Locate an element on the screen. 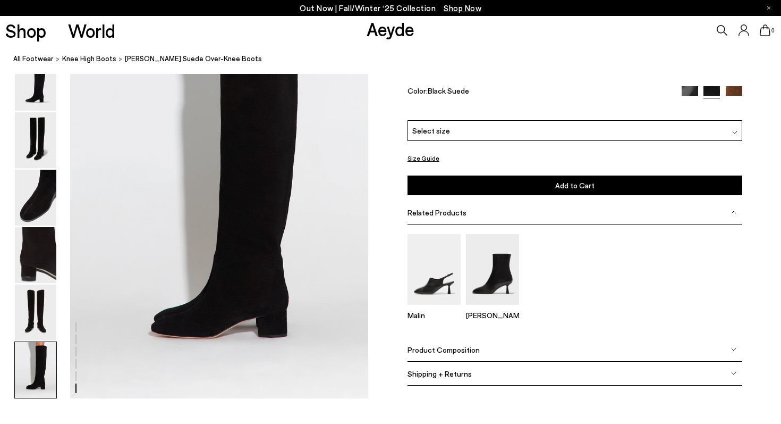 This screenshot has width=781, height=424. a: All Footwear is located at coordinates (33, 58).